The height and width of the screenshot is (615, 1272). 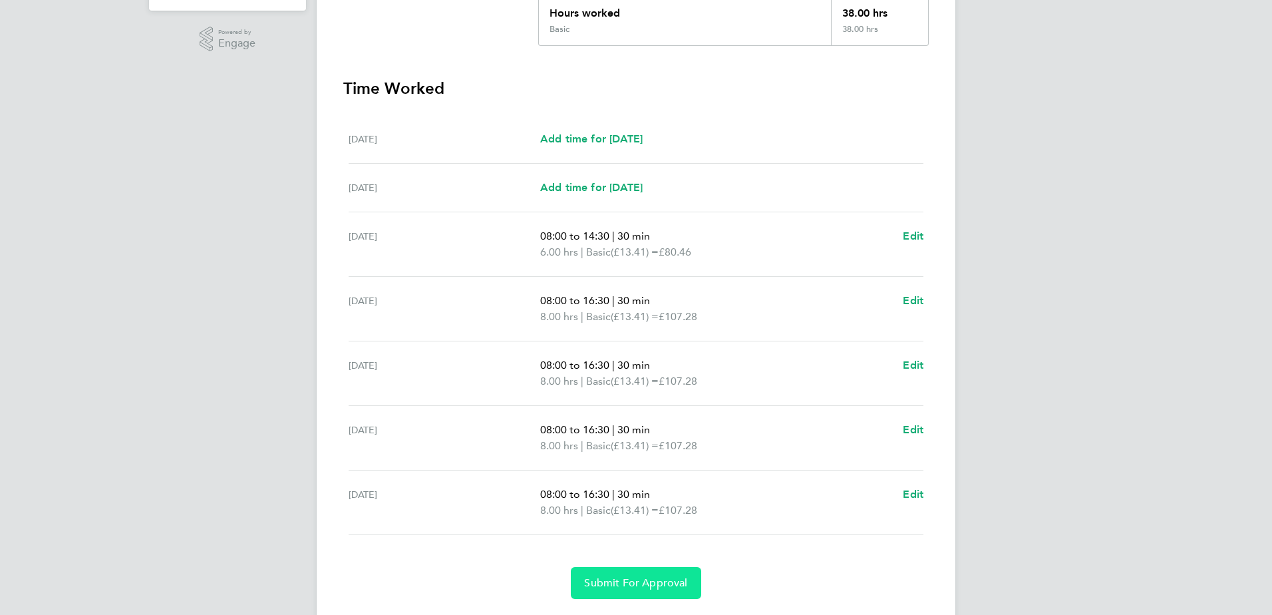 I want to click on a: Powered byEngage, so click(x=227, y=39).